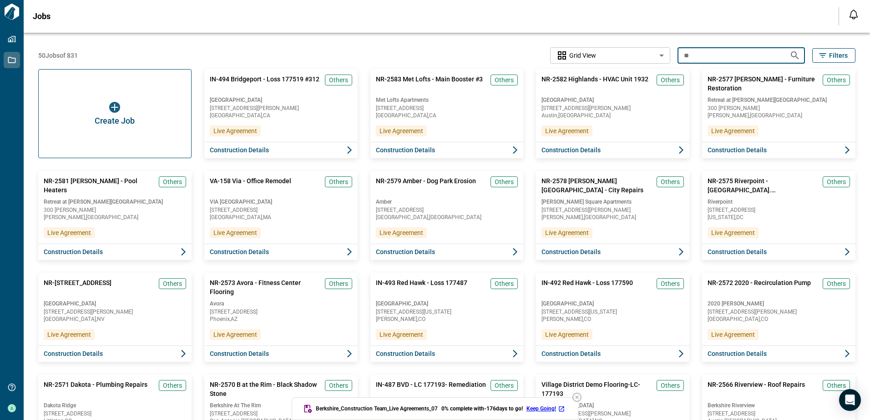 The height and width of the screenshot is (420, 870). I want to click on span: Filters, so click(838, 55).